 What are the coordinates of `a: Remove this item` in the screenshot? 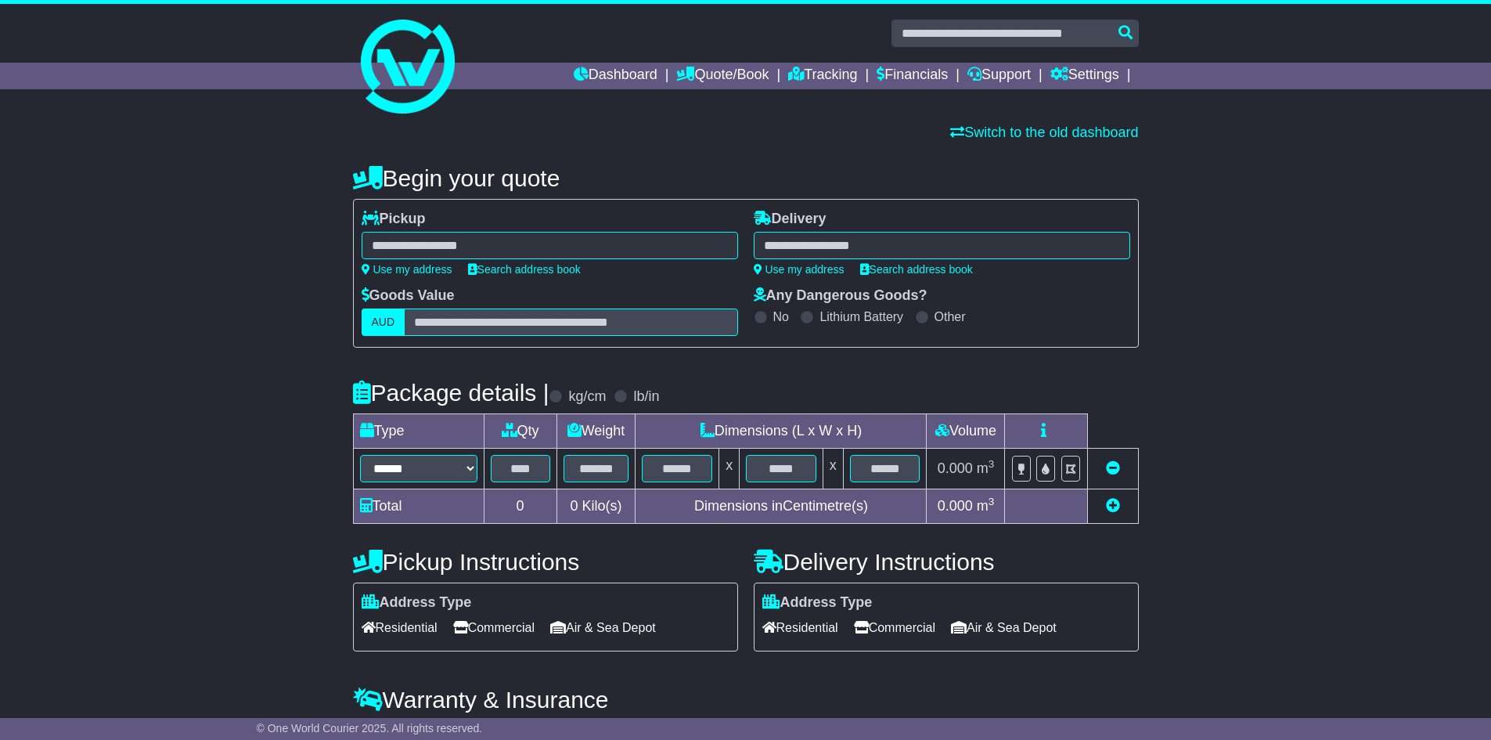 It's located at (1113, 468).